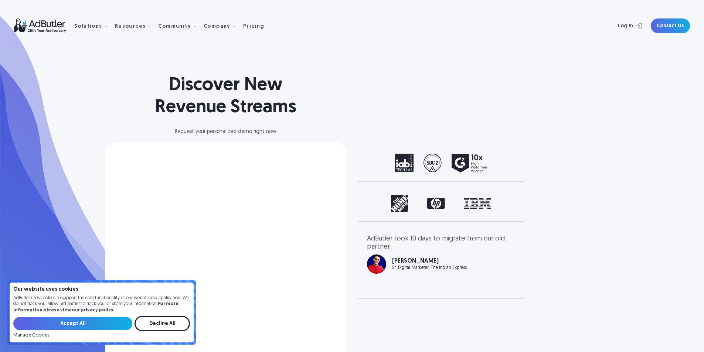 The image size is (704, 352). What do you see at coordinates (254, 27) in the screenshot?
I see `div: Pricing` at bounding box center [254, 27].